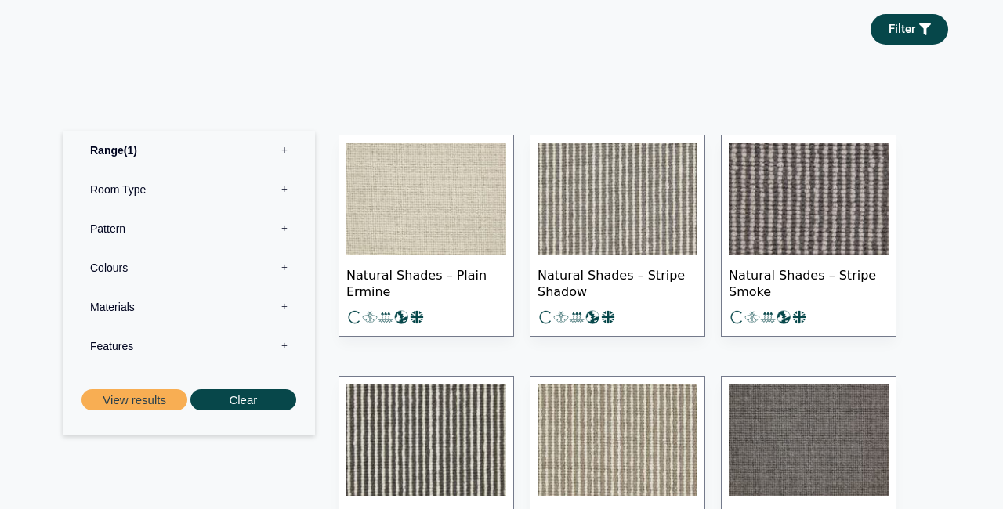 The width and height of the screenshot is (1003, 509). I want to click on label: Pattern, so click(189, 229).